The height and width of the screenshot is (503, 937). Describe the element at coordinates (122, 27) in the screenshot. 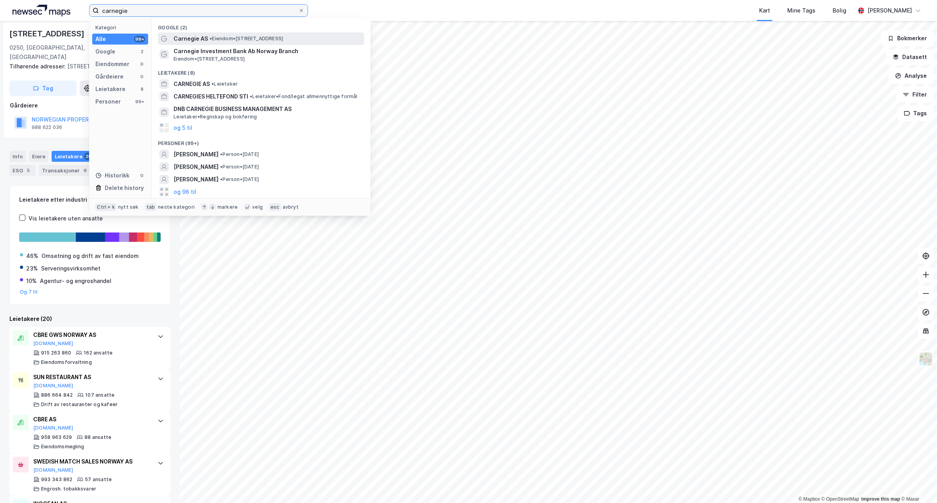

I see `div: Kategori` at that location.